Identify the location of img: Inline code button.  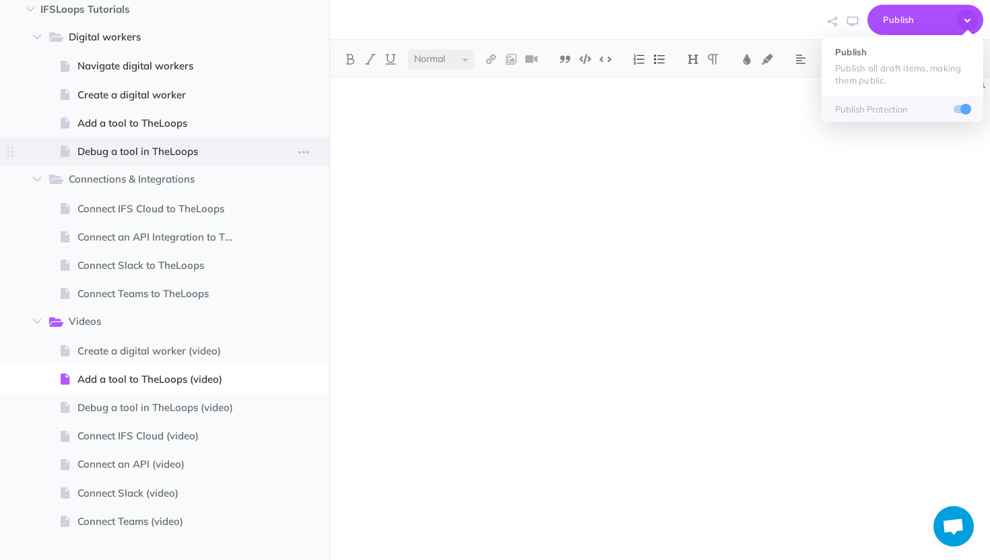
(605, 59).